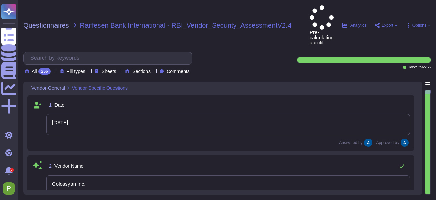  Describe the element at coordinates (419, 25) in the screenshot. I see `span: Options` at that location.